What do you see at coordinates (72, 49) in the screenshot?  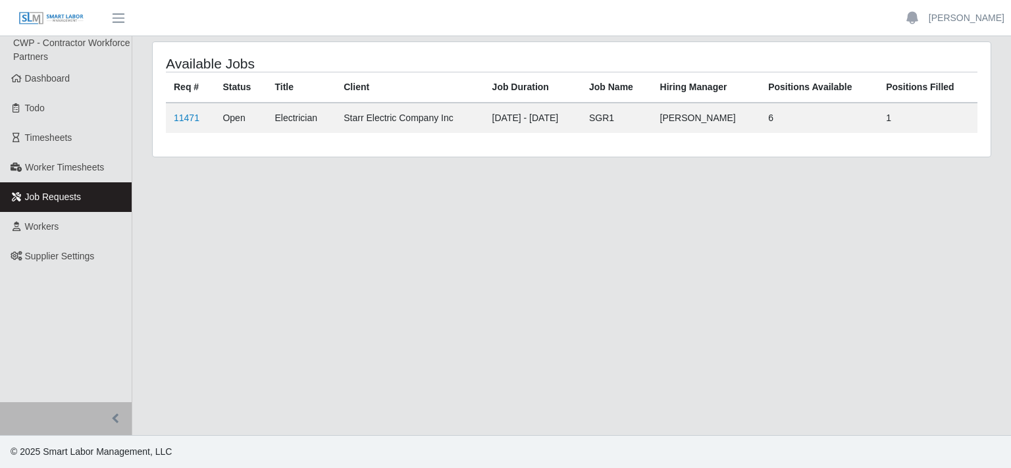 I see `span: CWP - Contractor Workforce Partners` at bounding box center [72, 49].